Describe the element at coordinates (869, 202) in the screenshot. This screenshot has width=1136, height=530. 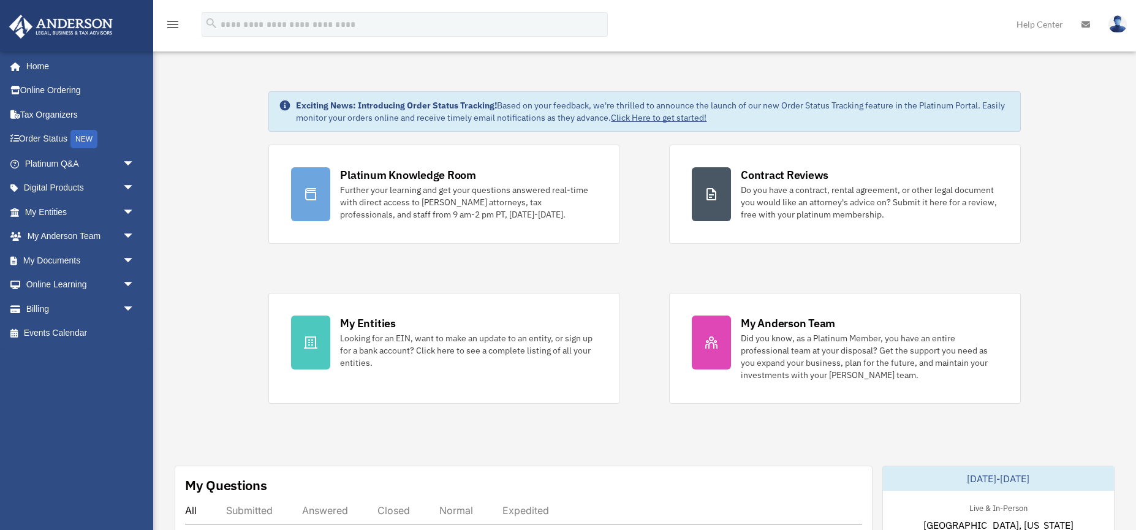
I see `div: Do you have a contract, rental agreement, or other legal document you would like an attorney's ad...` at that location.